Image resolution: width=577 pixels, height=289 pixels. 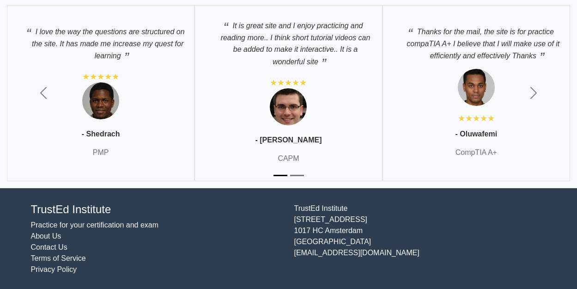 What do you see at coordinates (280, 175) in the screenshot?
I see `button: Slide 1` at bounding box center [280, 175].